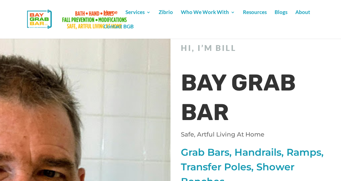 This screenshot has width=341, height=181. I want to click on a: Zibrio, so click(166, 17).